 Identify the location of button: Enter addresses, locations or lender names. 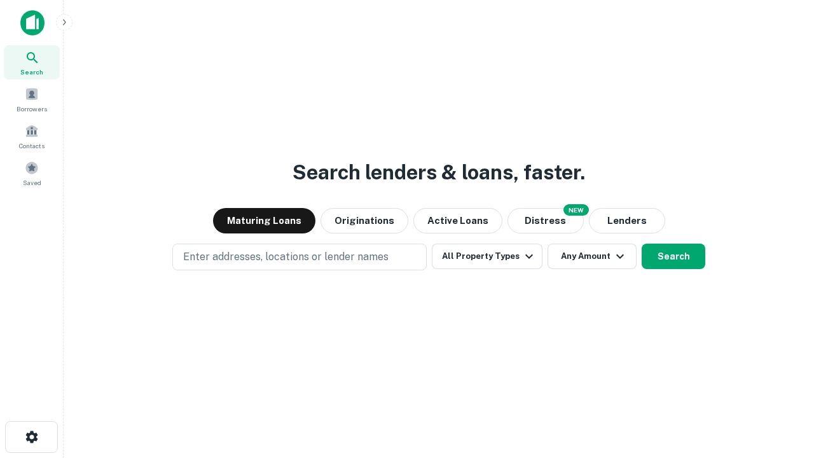
(299, 257).